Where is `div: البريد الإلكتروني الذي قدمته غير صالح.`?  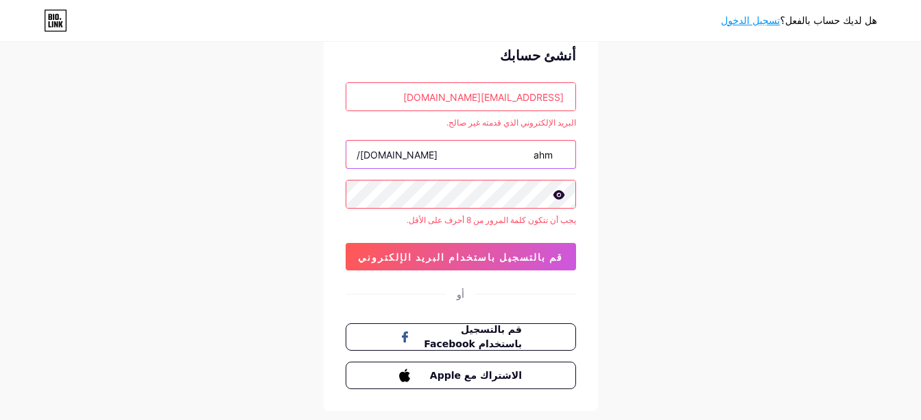
div: البريد الإلكتروني الذي قدمته غير صالح. is located at coordinates (461, 123).